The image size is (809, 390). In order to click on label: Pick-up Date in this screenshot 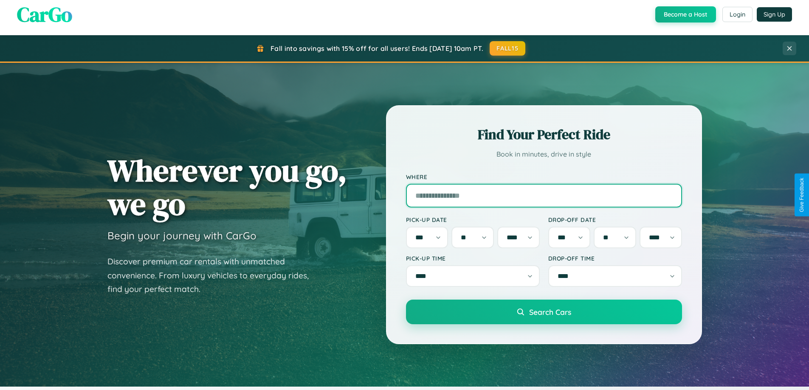, I will do `click(473, 219)`.